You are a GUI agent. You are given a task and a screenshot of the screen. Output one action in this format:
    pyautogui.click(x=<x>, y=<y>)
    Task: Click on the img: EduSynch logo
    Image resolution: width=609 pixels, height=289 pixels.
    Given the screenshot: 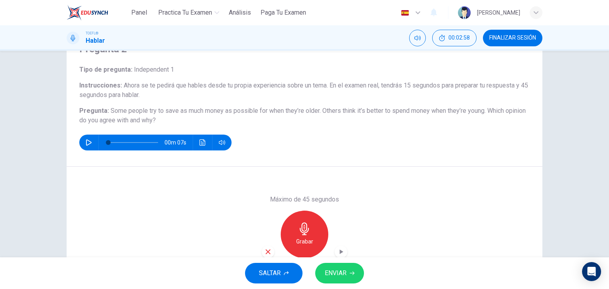 What is the action you would take?
    pyautogui.click(x=87, y=13)
    